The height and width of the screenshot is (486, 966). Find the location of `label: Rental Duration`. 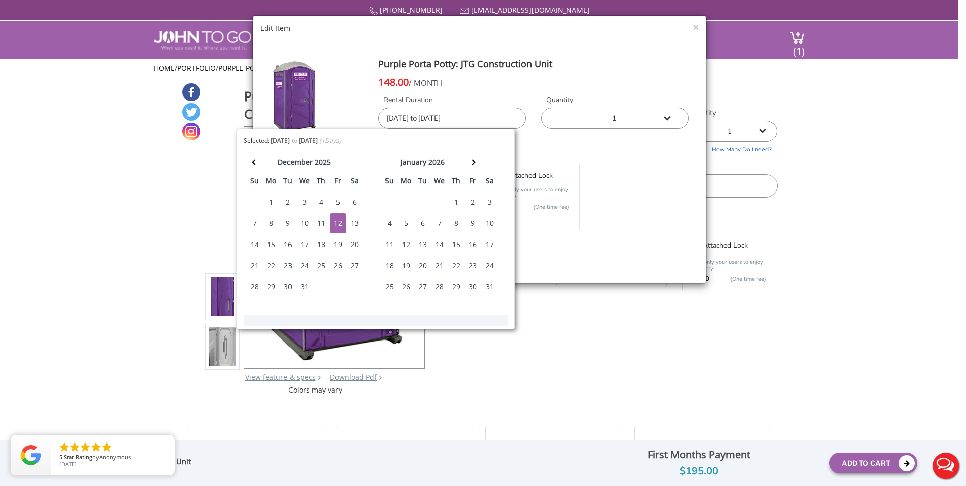

label: Rental Duration is located at coordinates (452, 100).